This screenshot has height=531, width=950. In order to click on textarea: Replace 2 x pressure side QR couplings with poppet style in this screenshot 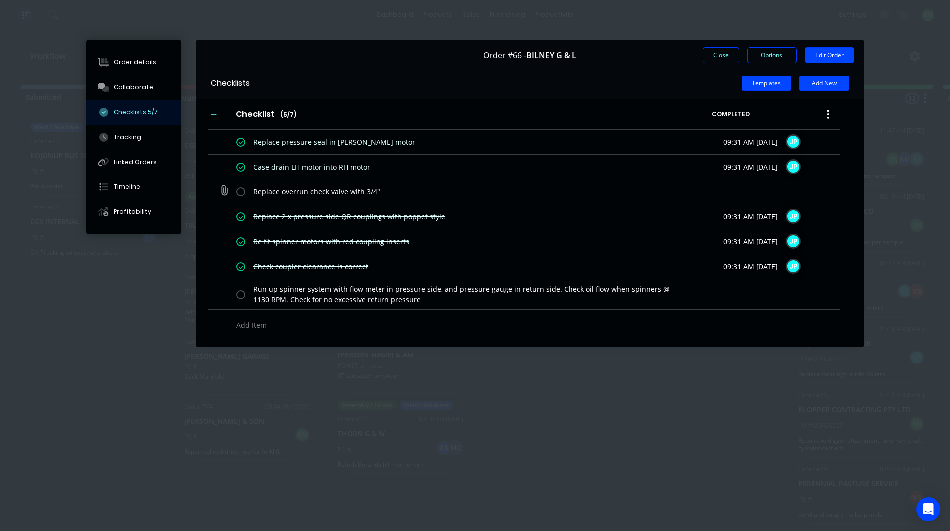, I will do `click(467, 216)`.